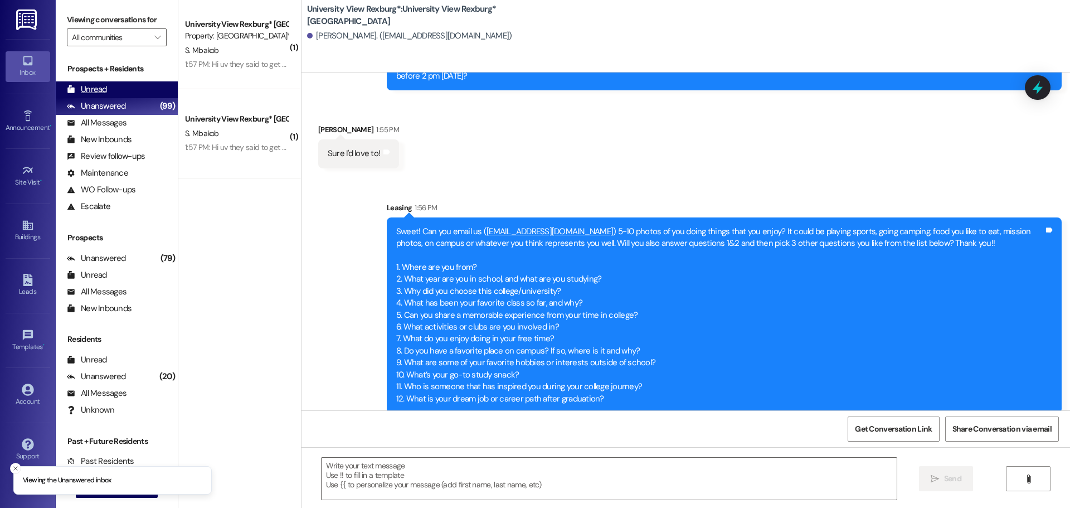 The image size is (1070, 508). Describe the element at coordinates (16, 468) in the screenshot. I see `button: Close toast` at that location.